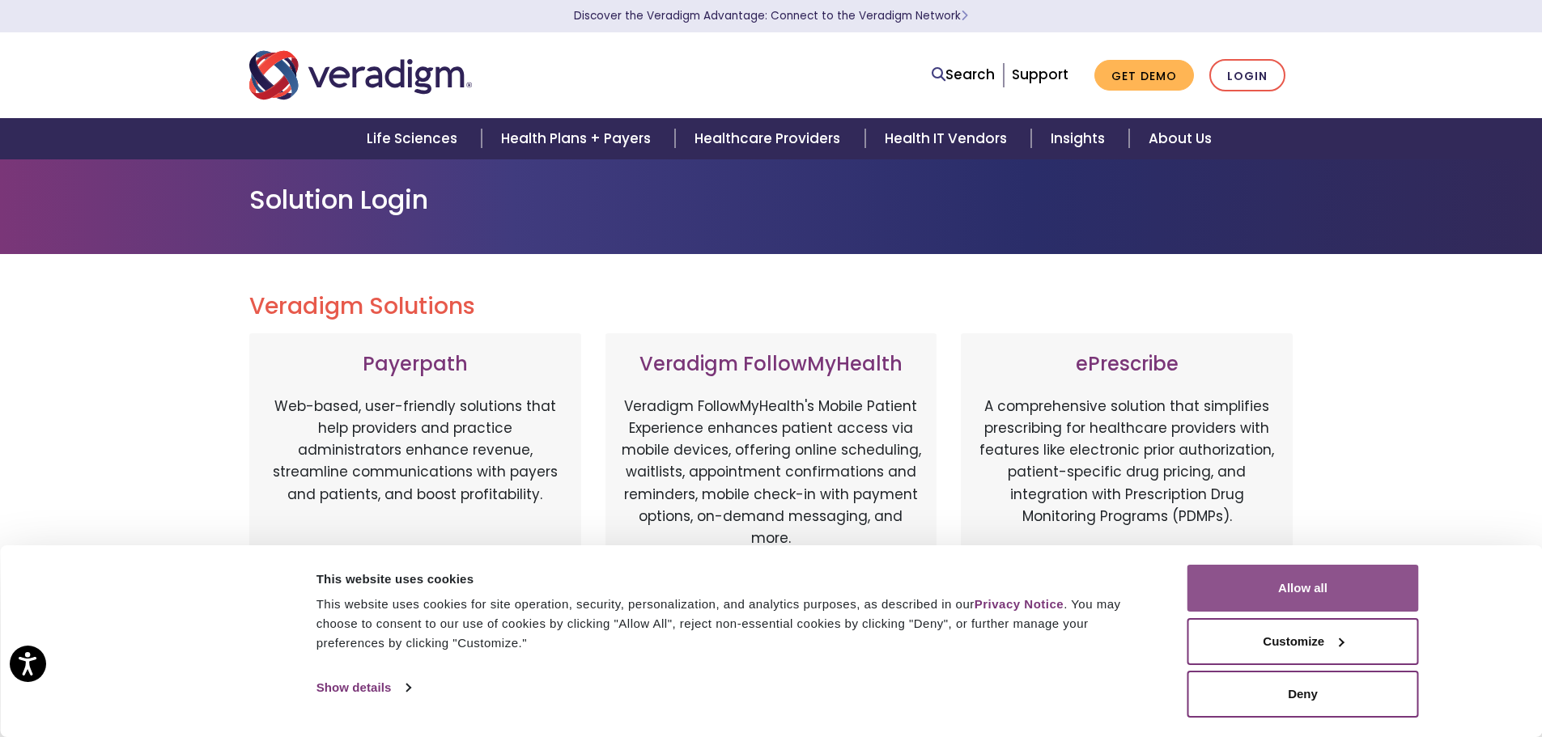  I want to click on h3: Veradigm FollowMyHealth, so click(771, 364).